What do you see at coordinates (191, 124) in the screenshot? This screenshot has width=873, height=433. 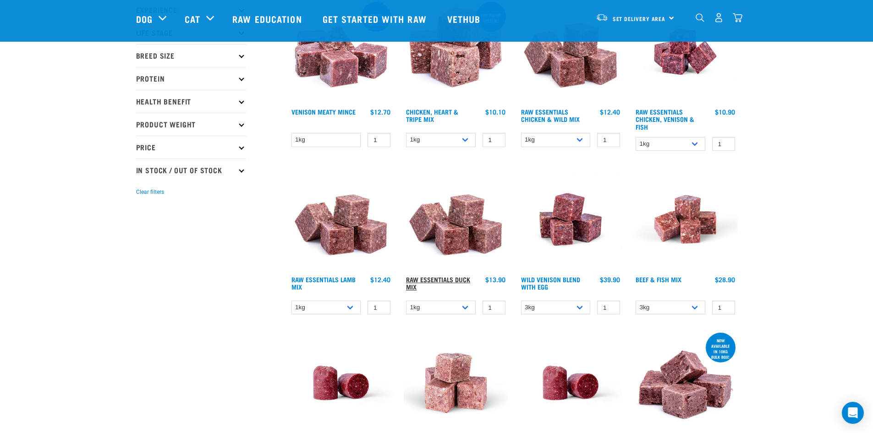 I see `p: Product Weight` at bounding box center [191, 124].